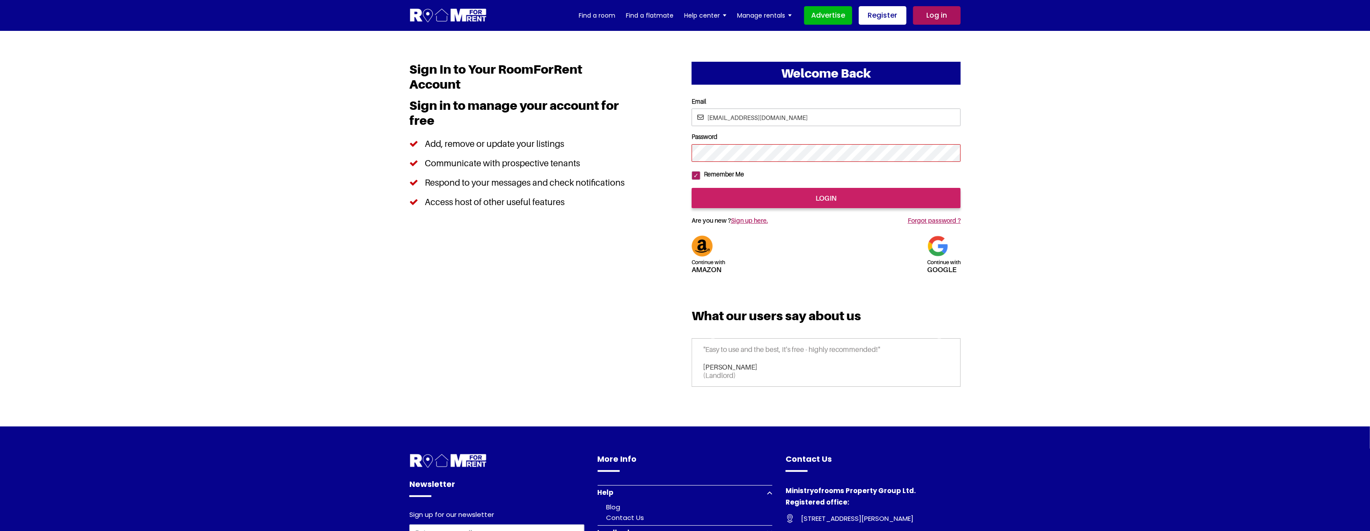 This screenshot has width=1370, height=531. What do you see at coordinates (944, 257) in the screenshot?
I see `a: Continue withgoogle` at bounding box center [944, 257].